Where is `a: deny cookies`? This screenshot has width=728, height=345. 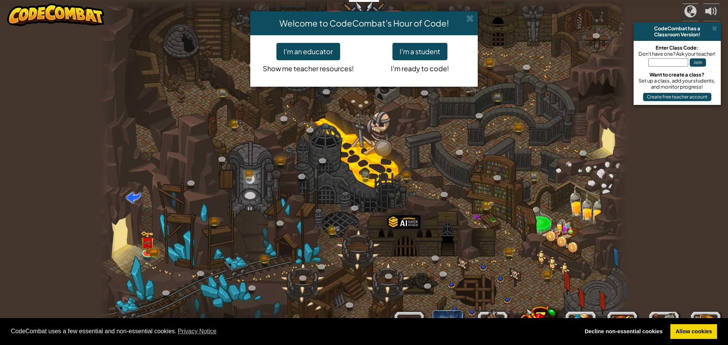 a: deny cookies is located at coordinates (623, 332).